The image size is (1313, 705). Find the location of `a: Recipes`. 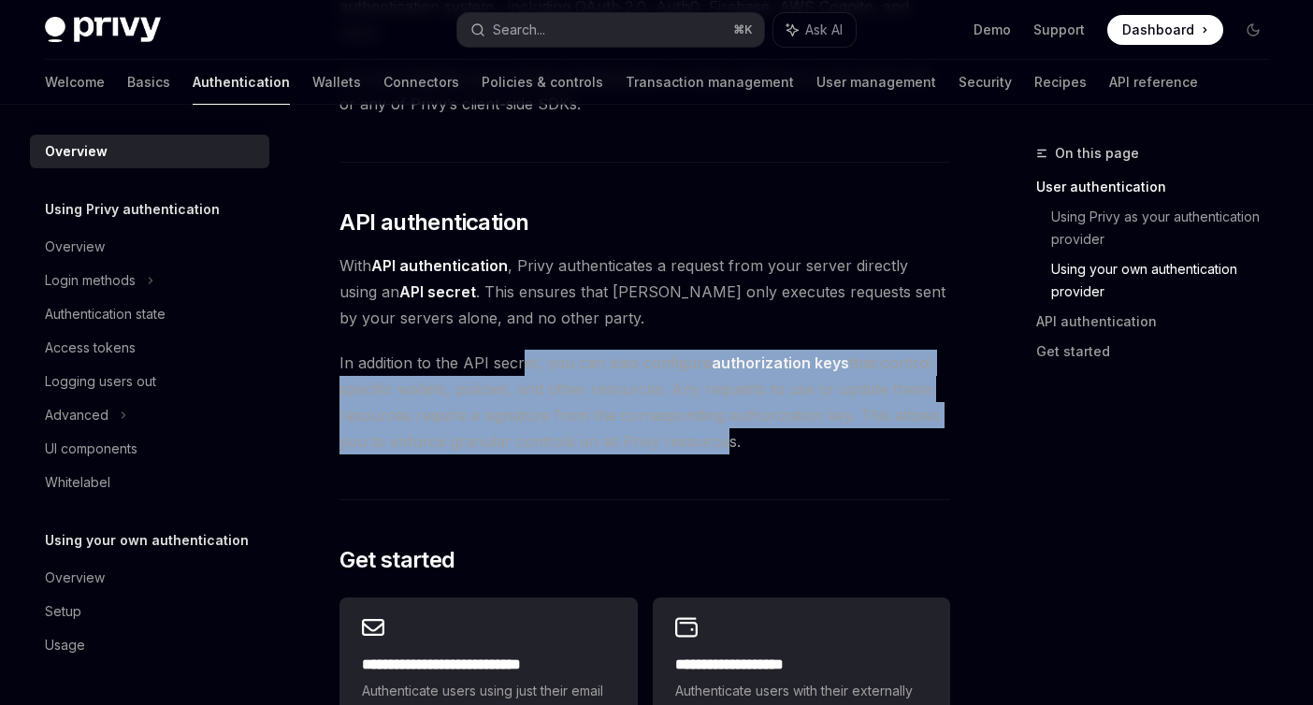

a: Recipes is located at coordinates (1061, 82).